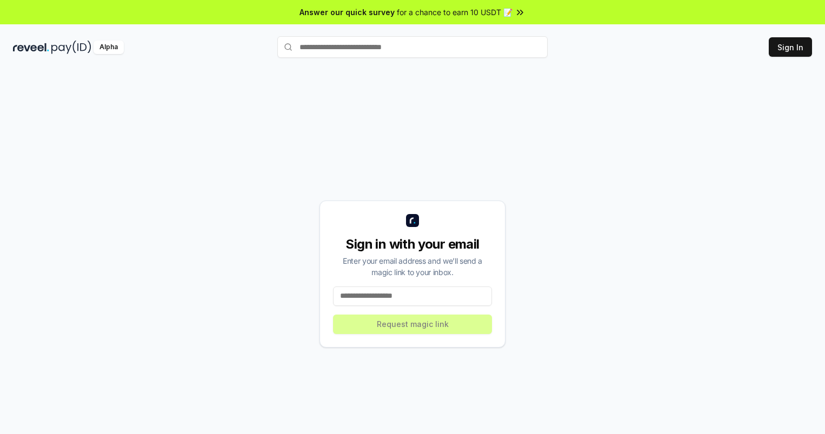 The width and height of the screenshot is (825, 434). What do you see at coordinates (413, 267) in the screenshot?
I see `div: Enter your email address and we’ll send a magic link to your inbox.` at bounding box center [413, 267].